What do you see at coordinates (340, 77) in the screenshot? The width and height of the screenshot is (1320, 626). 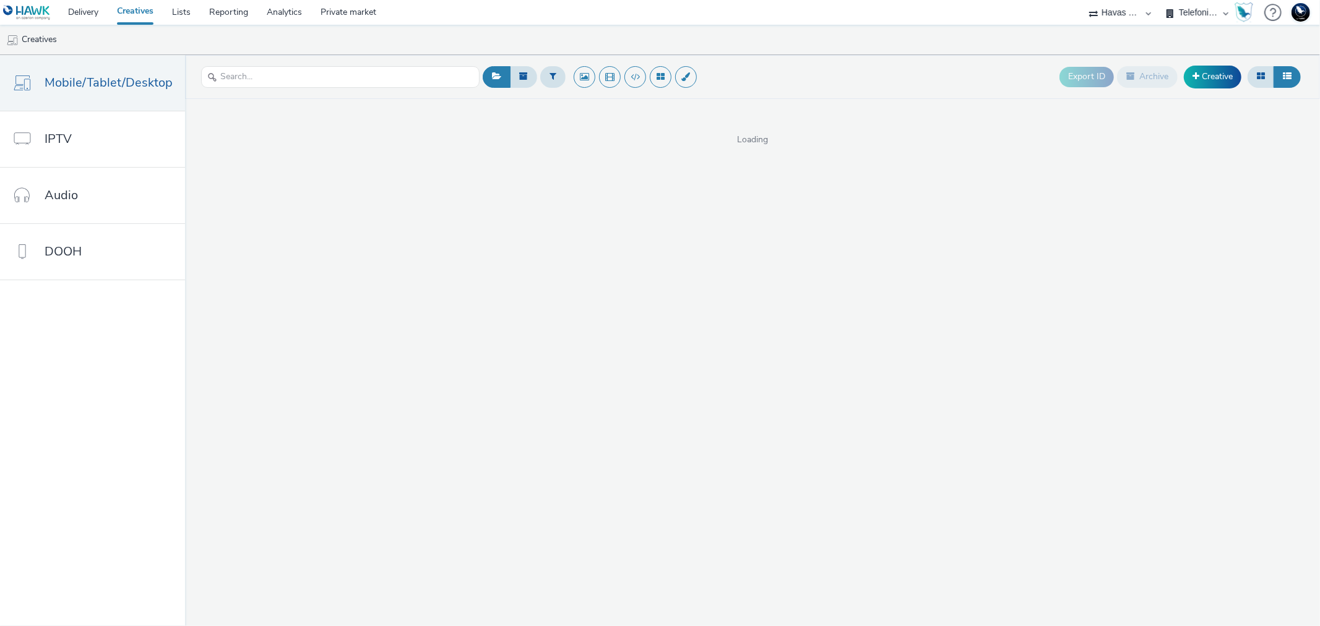 I see `input: Search...` at bounding box center [340, 77].